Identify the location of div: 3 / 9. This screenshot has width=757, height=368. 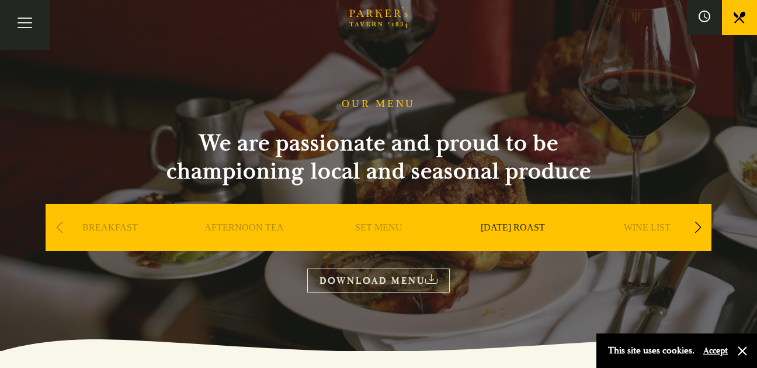
(379, 245).